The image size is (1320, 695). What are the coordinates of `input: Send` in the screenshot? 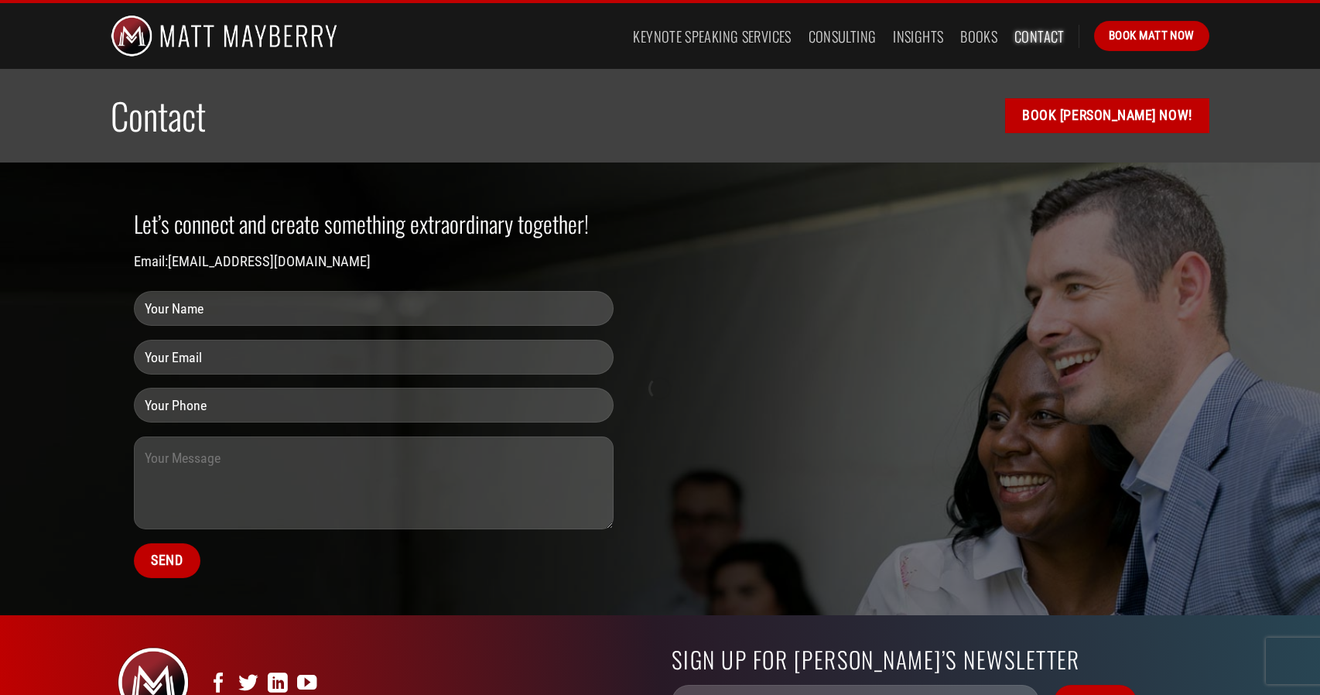 It's located at (167, 560).